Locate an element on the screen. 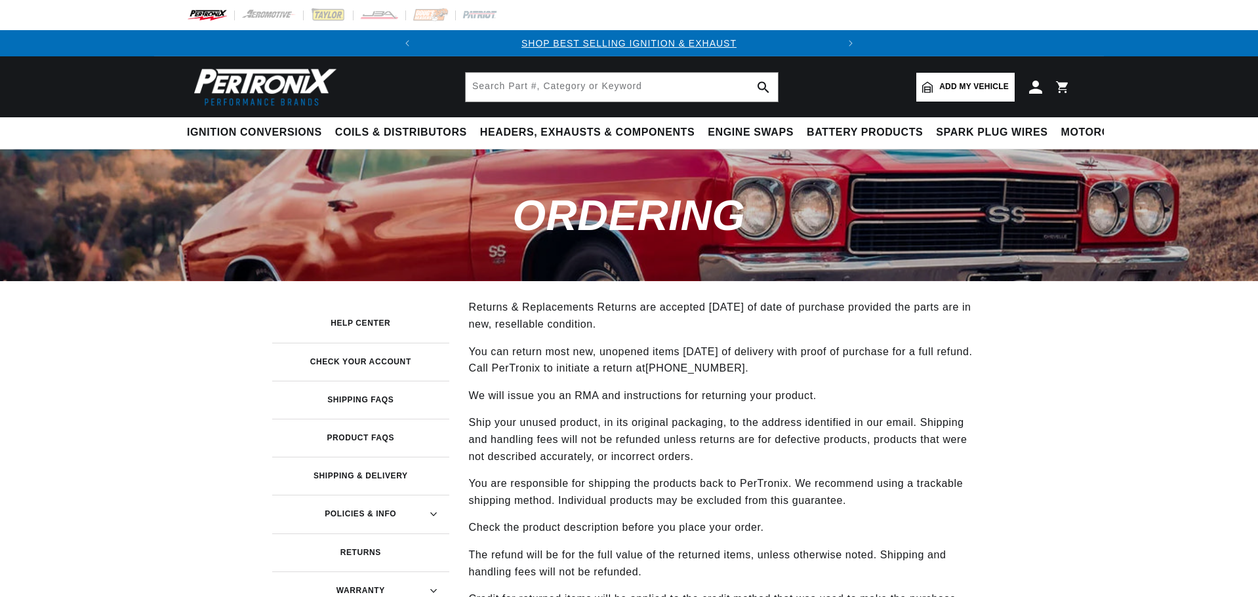 The height and width of the screenshot is (597, 1258). a: Product FAQs is located at coordinates (361, 438).